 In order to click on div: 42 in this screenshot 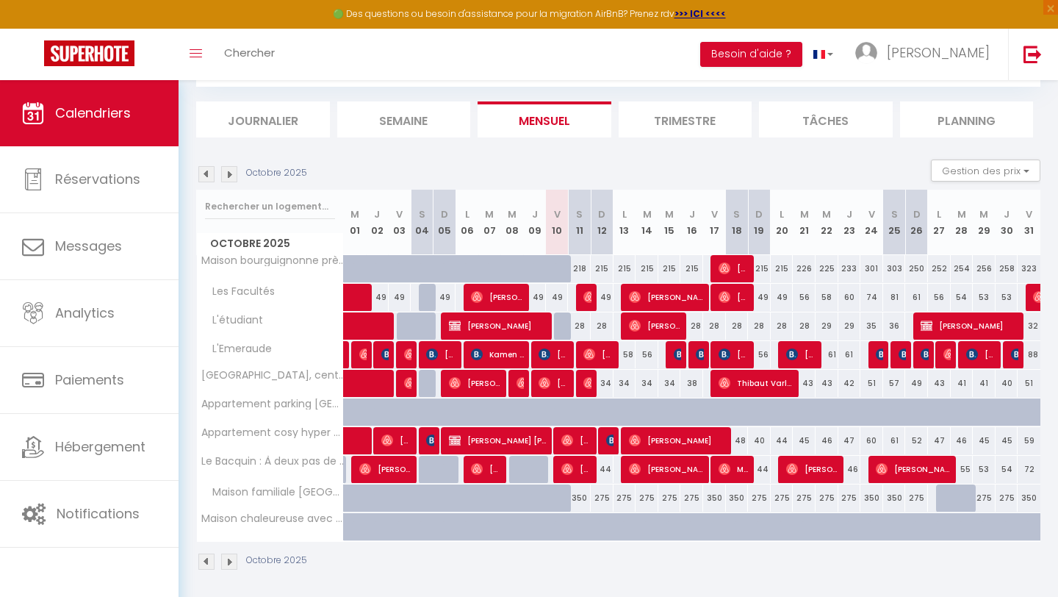, I will do `click(850, 383)`.